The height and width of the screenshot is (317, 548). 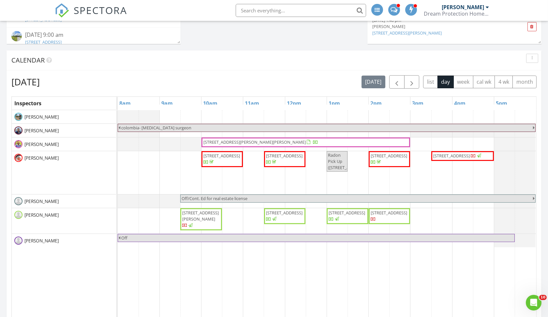 I want to click on button: 4 wk, so click(x=503, y=82).